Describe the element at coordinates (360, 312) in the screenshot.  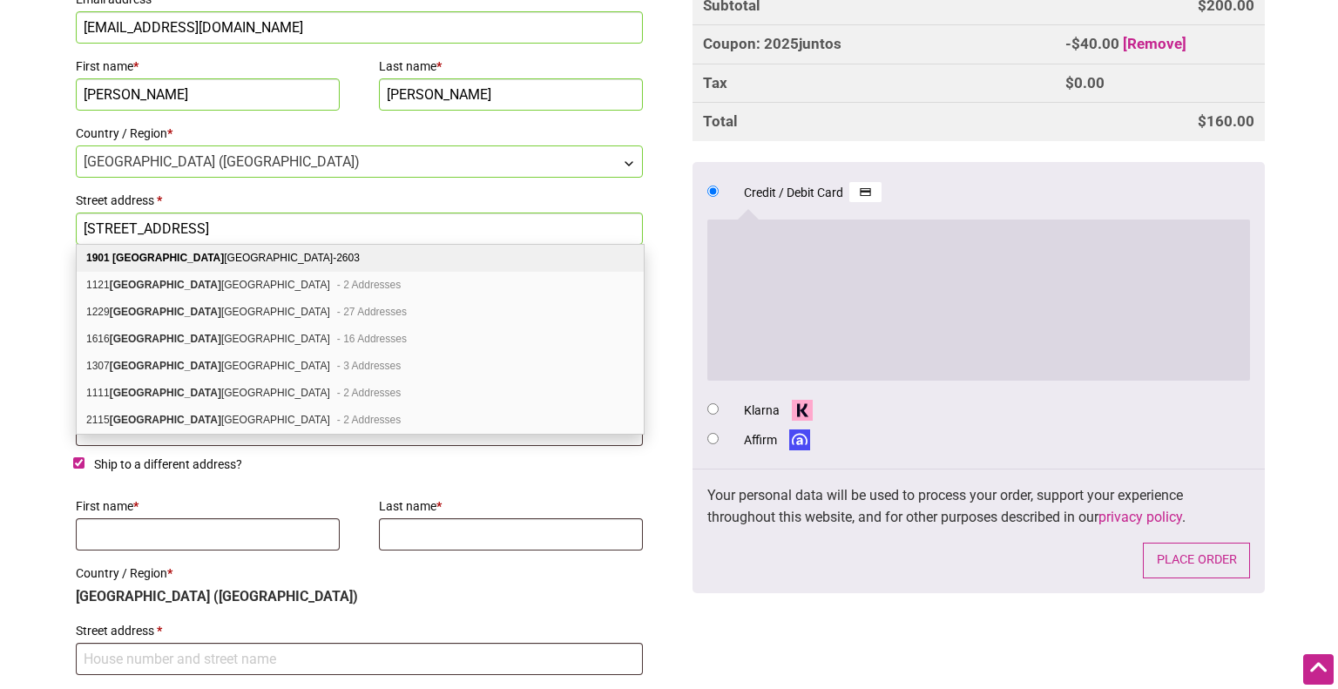
I see `div: 1229 Cornwall Ave Bellingham WA 98225` at that location.